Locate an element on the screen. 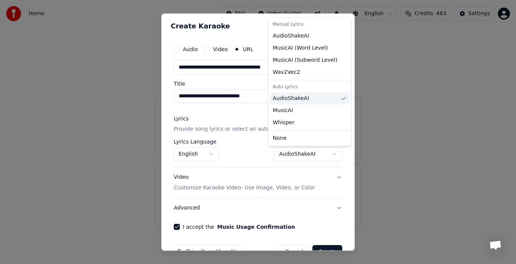  span: Wav2Vec2 is located at coordinates (287, 72).